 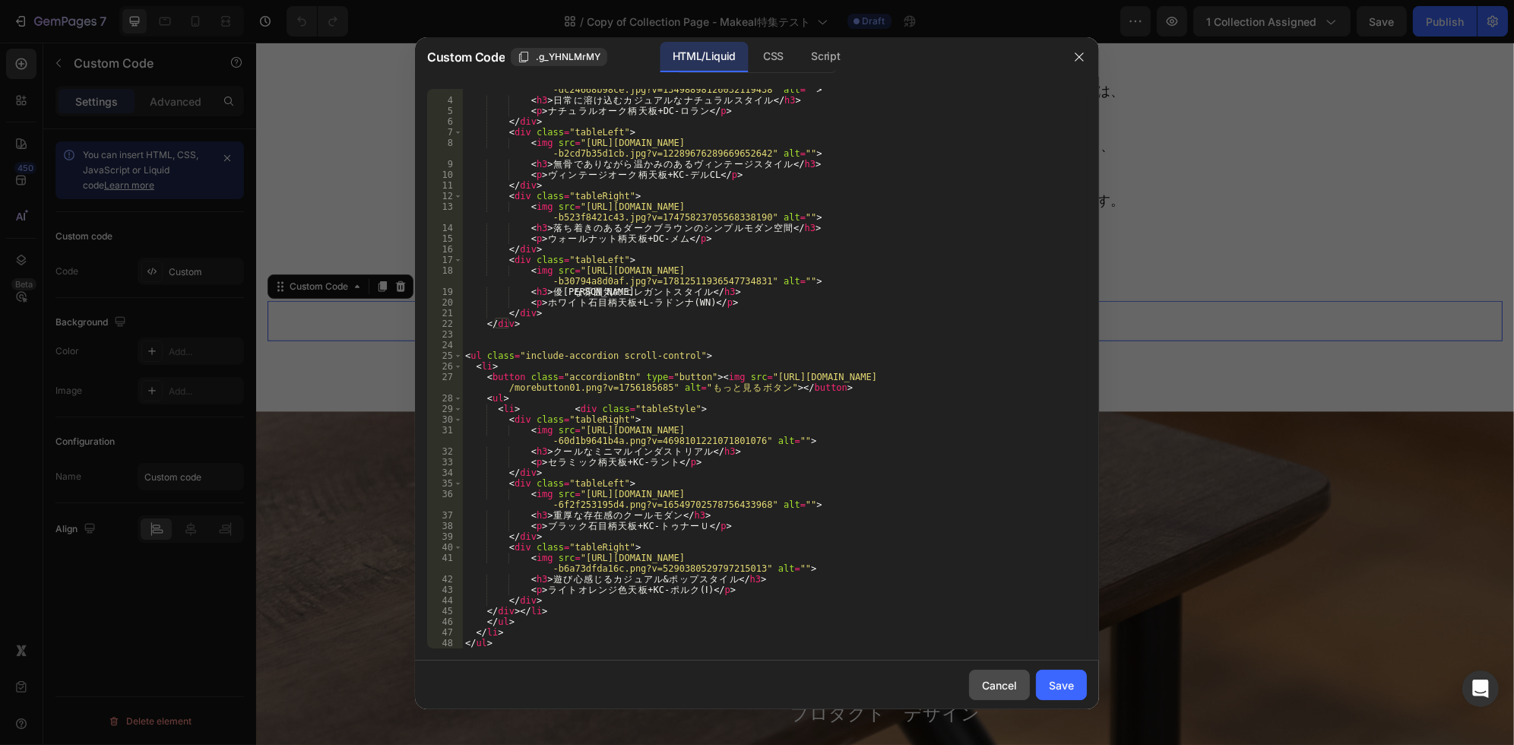 What do you see at coordinates (444, 473) in the screenshot?
I see `div: 34` at bounding box center [444, 473].